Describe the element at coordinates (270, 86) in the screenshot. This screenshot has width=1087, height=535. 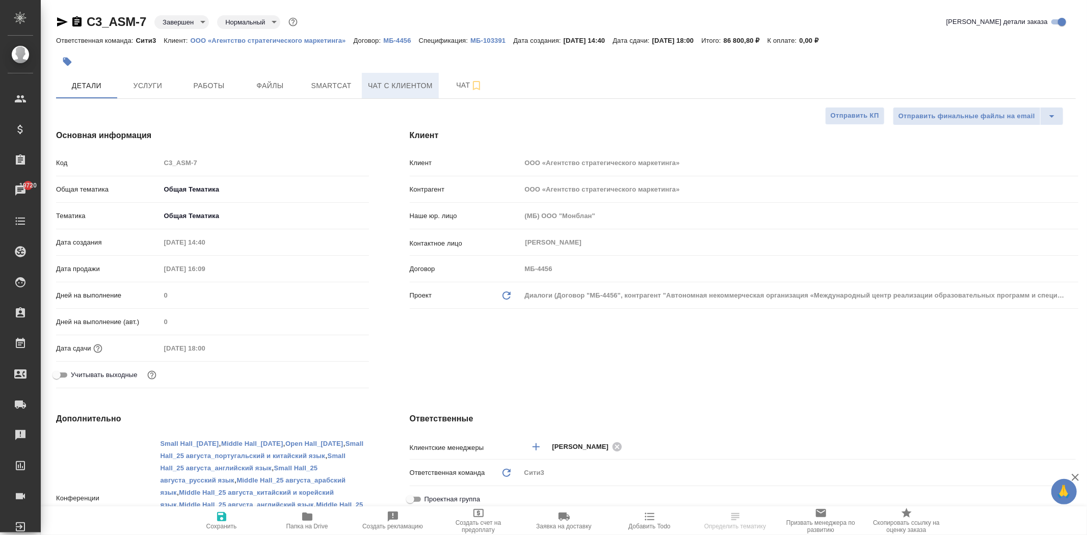
I see `span: Файлы` at that location.